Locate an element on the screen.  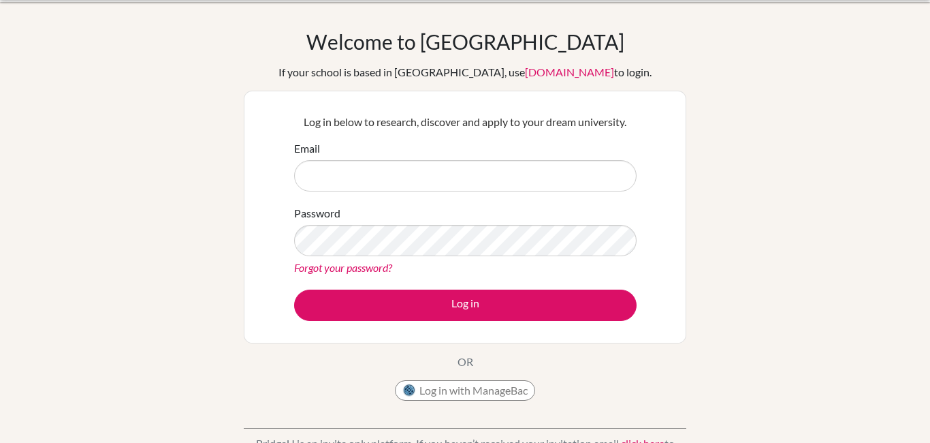
label: Password is located at coordinates (317, 213).